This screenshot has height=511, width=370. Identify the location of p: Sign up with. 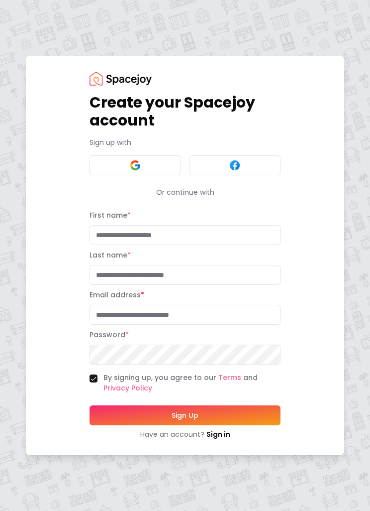
(185, 142).